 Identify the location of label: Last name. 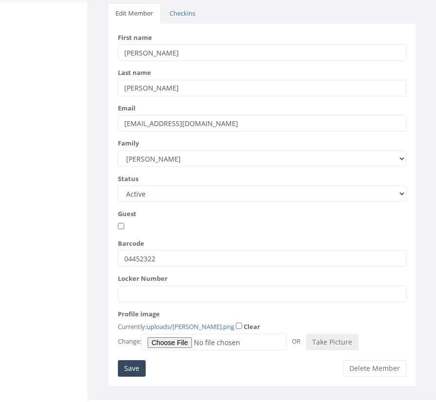
(134, 73).